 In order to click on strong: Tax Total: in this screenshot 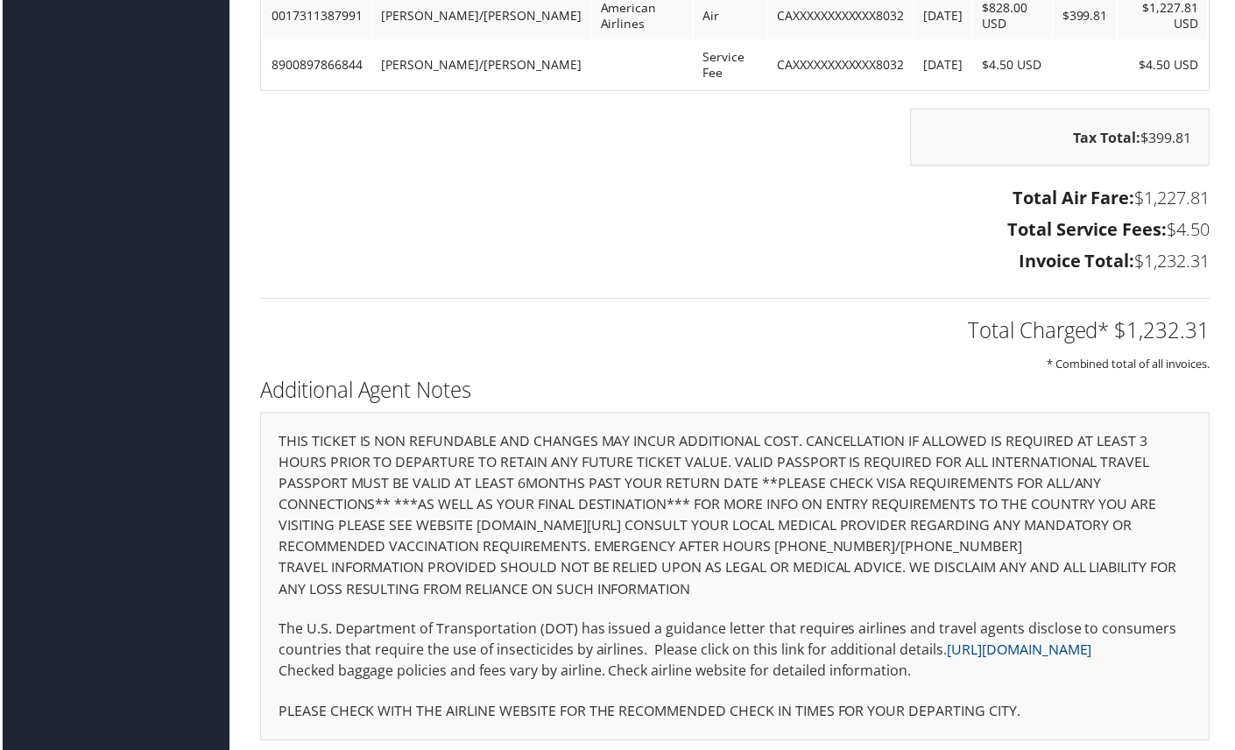, I will do `click(1108, 137)`.